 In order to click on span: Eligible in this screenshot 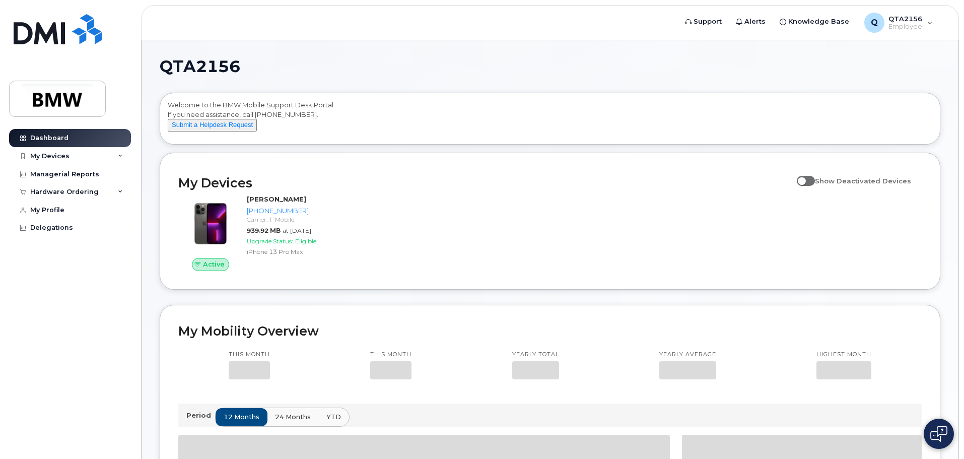, I will do `click(306, 241)`.